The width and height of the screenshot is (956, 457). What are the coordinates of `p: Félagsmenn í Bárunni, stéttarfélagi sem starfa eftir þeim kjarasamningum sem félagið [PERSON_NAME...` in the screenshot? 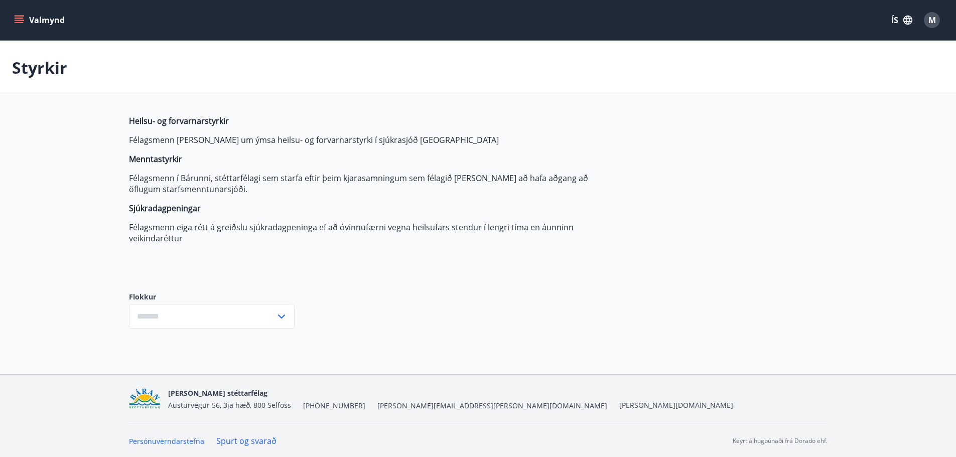 It's located at (366, 184).